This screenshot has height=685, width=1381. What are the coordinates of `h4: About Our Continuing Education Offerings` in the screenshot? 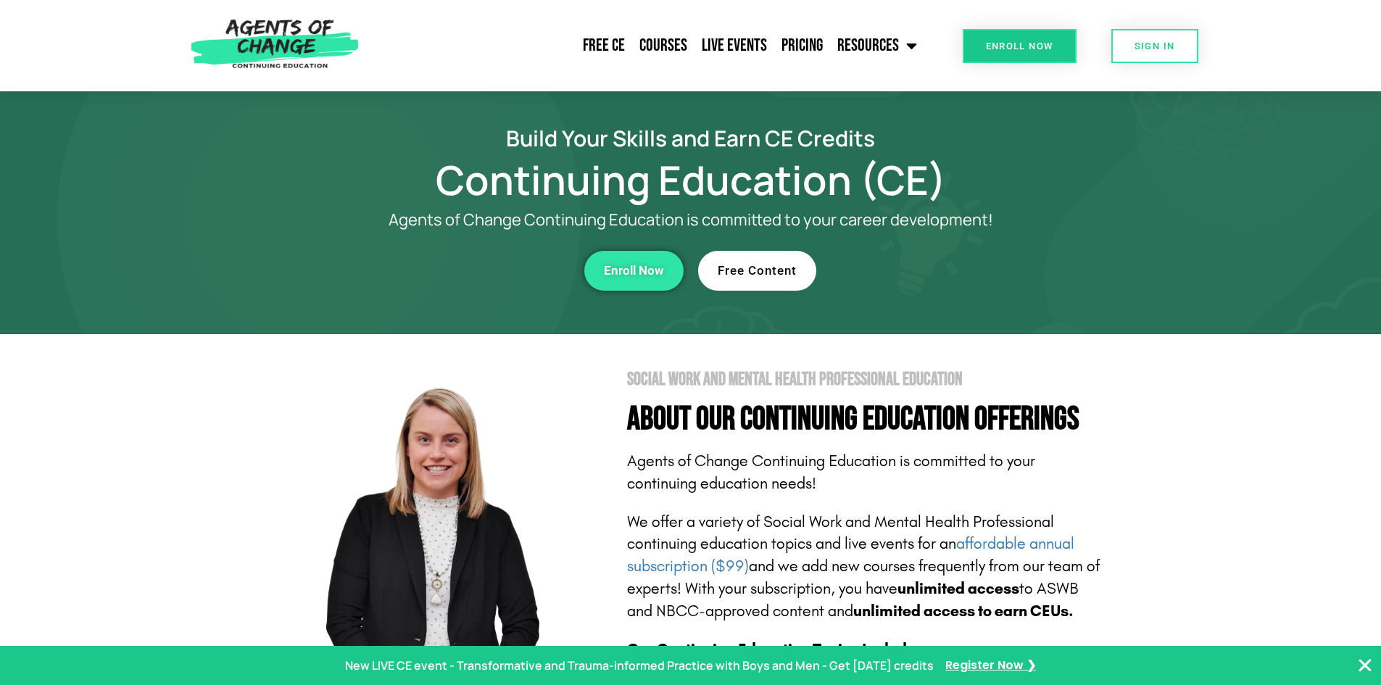 It's located at (865, 419).